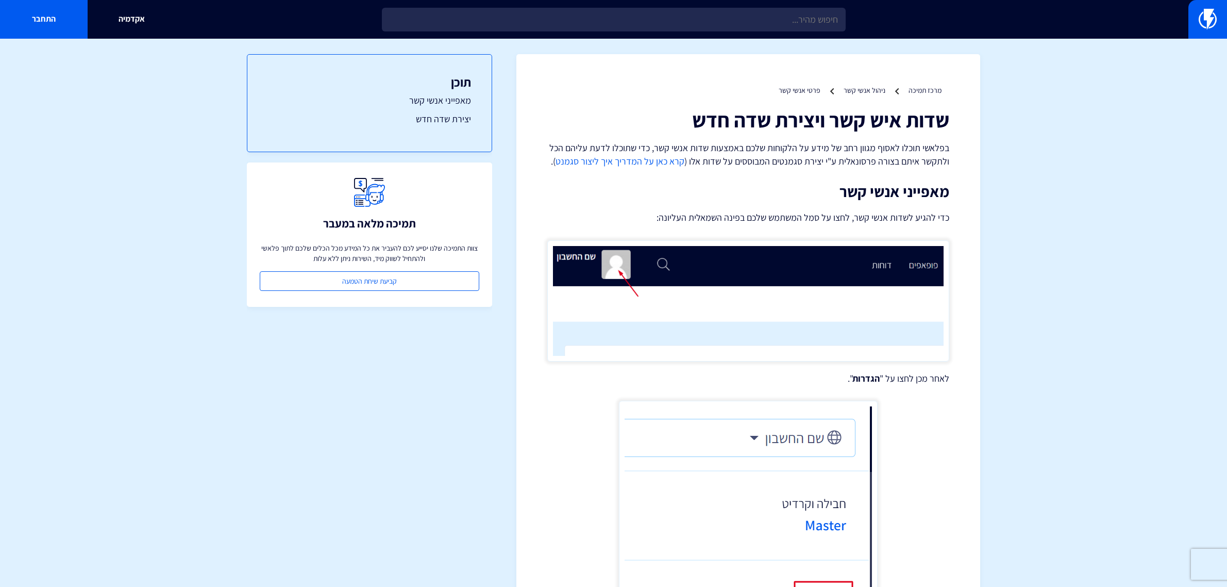 This screenshot has height=587, width=1227. Describe the element at coordinates (748, 191) in the screenshot. I see `h2: מאפייני אנשי קשר` at that location.